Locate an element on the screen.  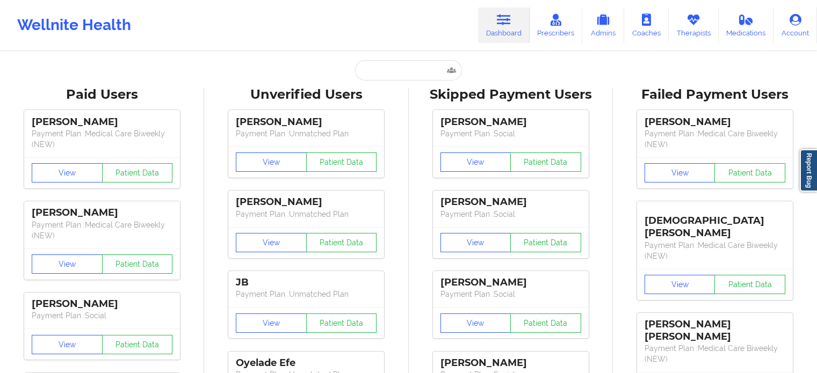
div: Oyelade Efe is located at coordinates (306, 363).